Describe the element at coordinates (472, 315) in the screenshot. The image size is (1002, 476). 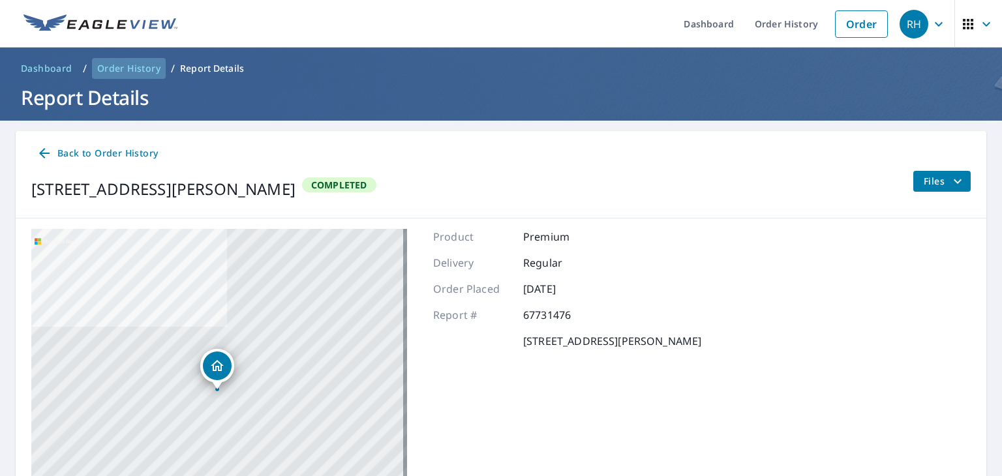
I see `p: Report #` at that location.